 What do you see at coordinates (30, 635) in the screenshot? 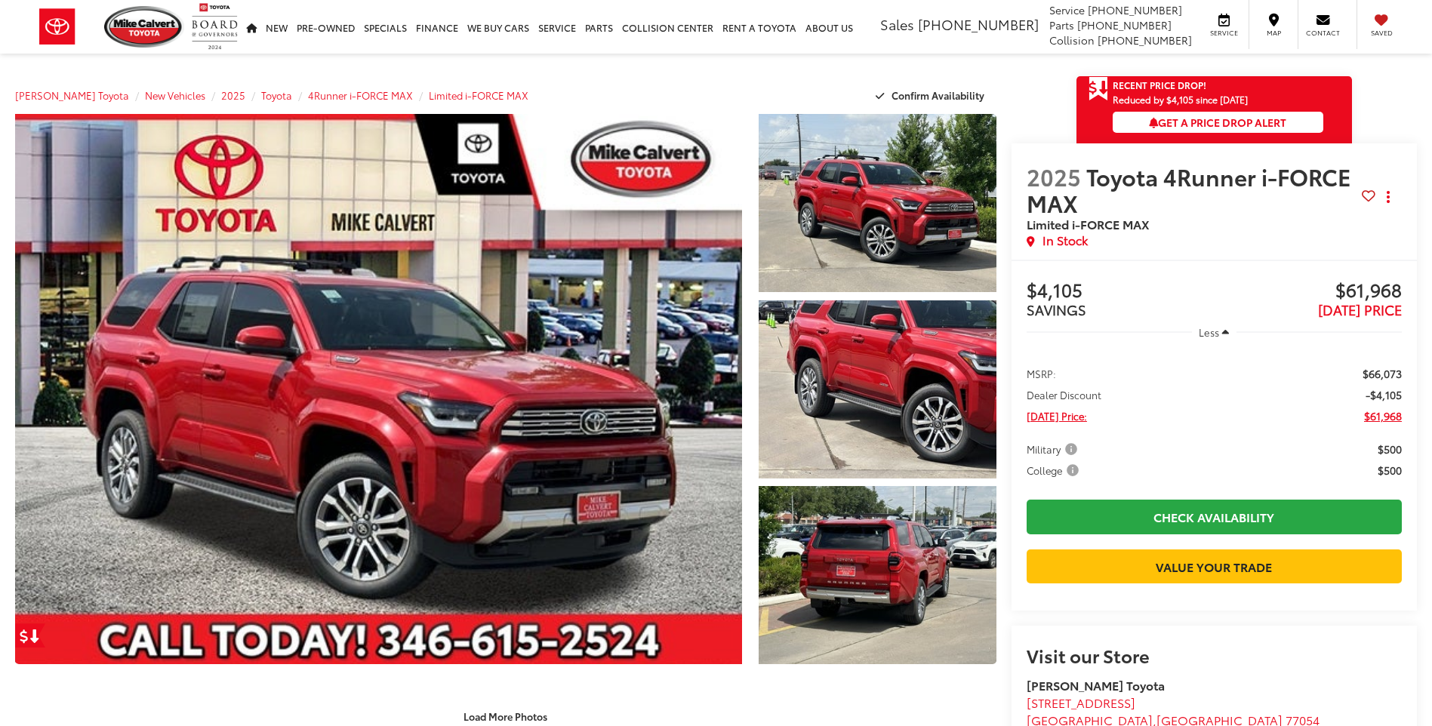
I see `a: Get Price Drop Alert` at bounding box center [30, 635].